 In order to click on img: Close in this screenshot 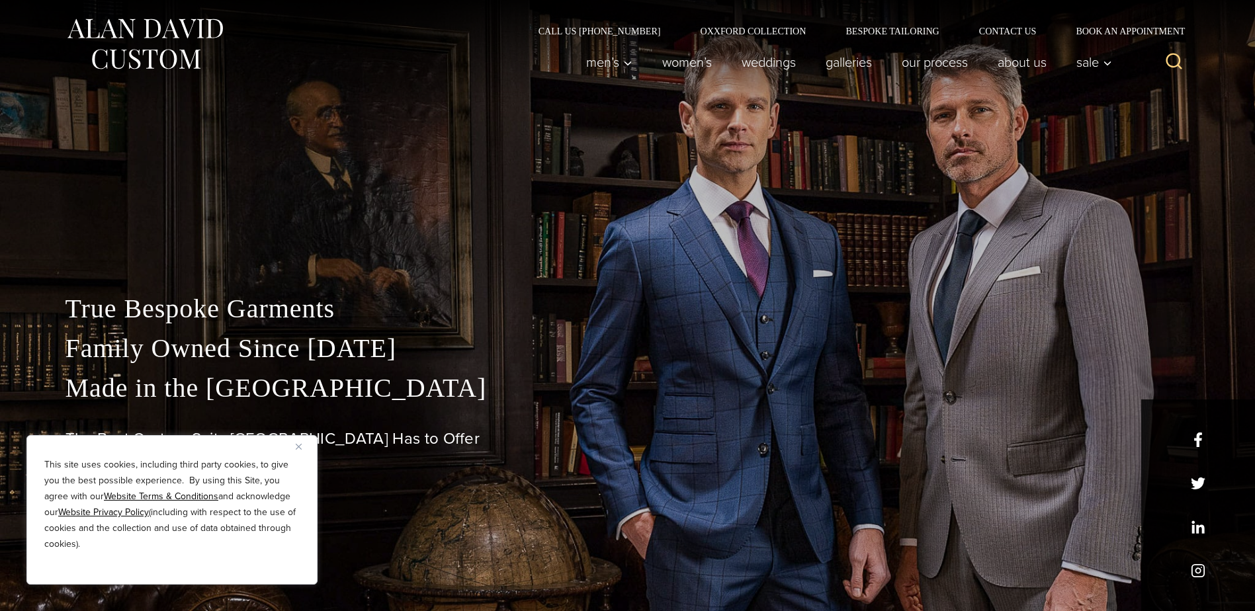, I will do `click(298, 447)`.